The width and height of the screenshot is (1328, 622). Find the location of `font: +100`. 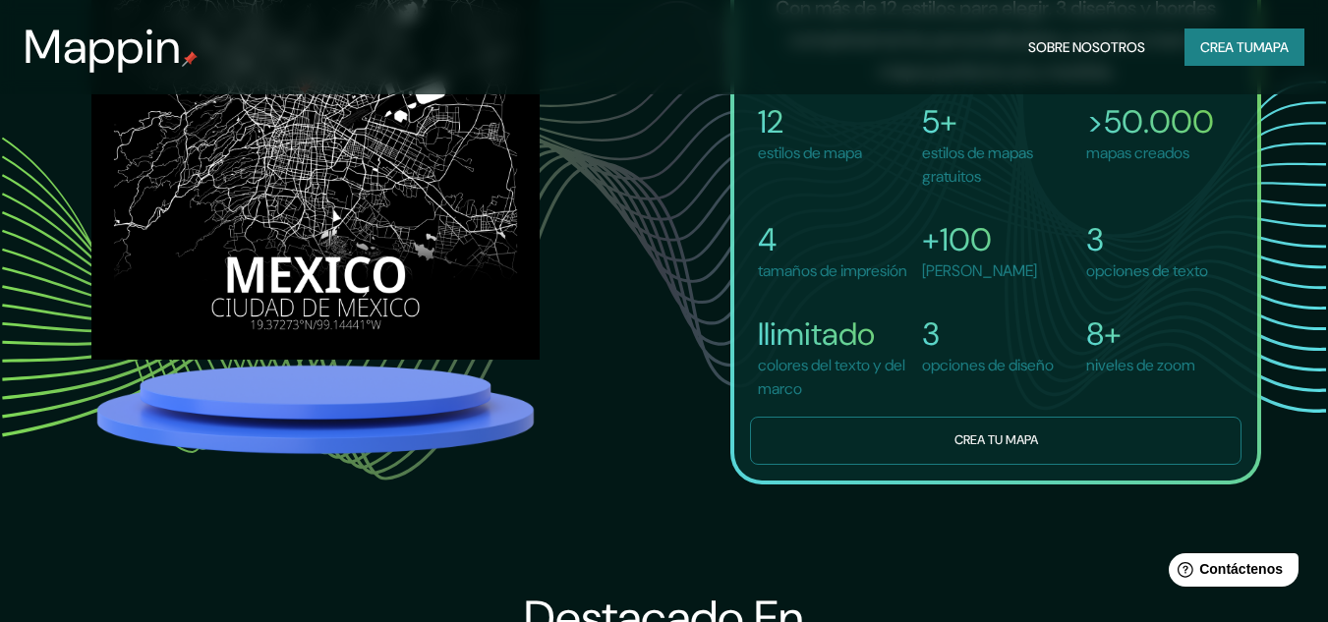

font: +100 is located at coordinates (957, 240).